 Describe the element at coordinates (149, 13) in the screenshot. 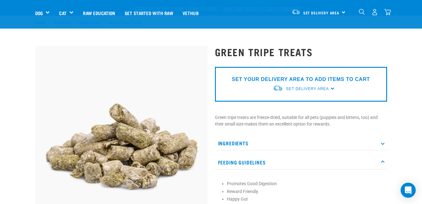

I see `a: Get started with Raw` at that location.